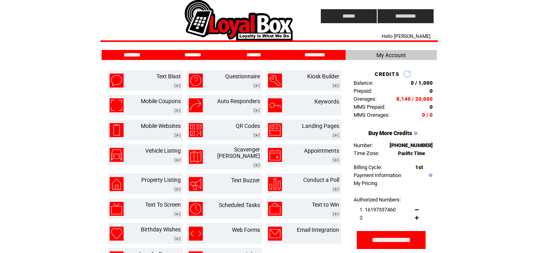 The height and width of the screenshot is (253, 538). Describe the element at coordinates (363, 91) in the screenshot. I see `span: Prepaid:` at that location.